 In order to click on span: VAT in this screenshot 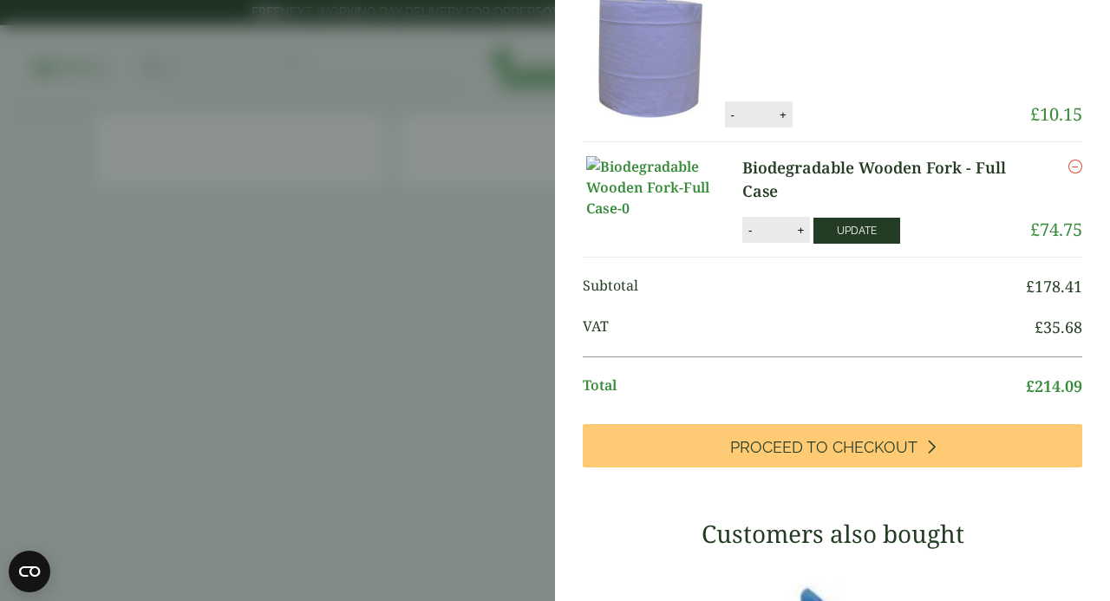, I will do `click(808, 327)`.